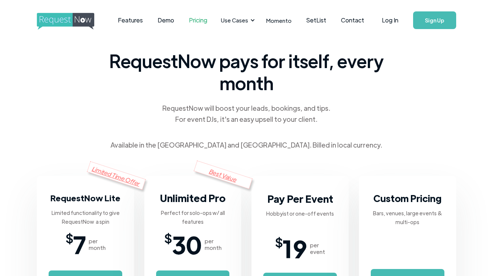  Describe the element at coordinates (300, 213) in the screenshot. I see `div: Hobbyist or one-off events` at that location.